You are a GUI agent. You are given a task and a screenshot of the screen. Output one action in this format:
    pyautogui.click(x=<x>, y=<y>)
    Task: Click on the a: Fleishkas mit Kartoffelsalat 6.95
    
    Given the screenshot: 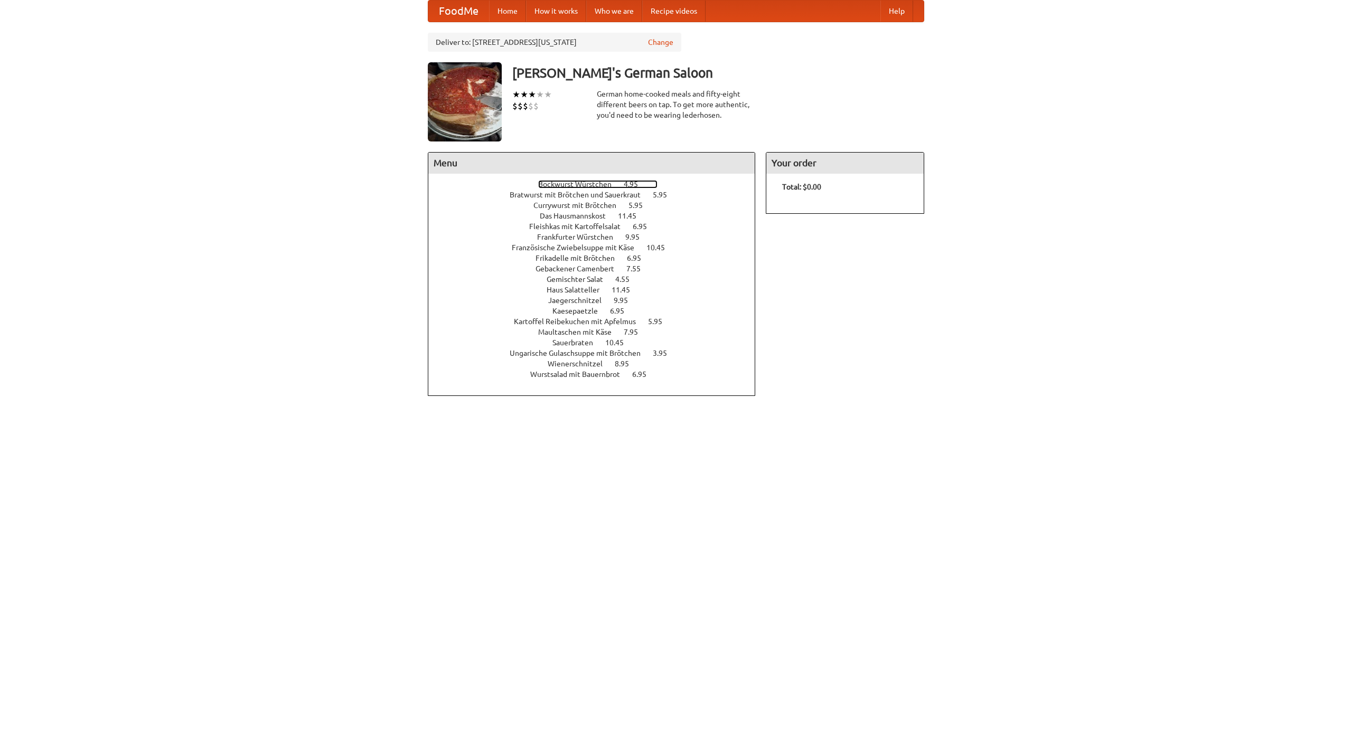 What is the action you would take?
    pyautogui.click(x=598, y=227)
    